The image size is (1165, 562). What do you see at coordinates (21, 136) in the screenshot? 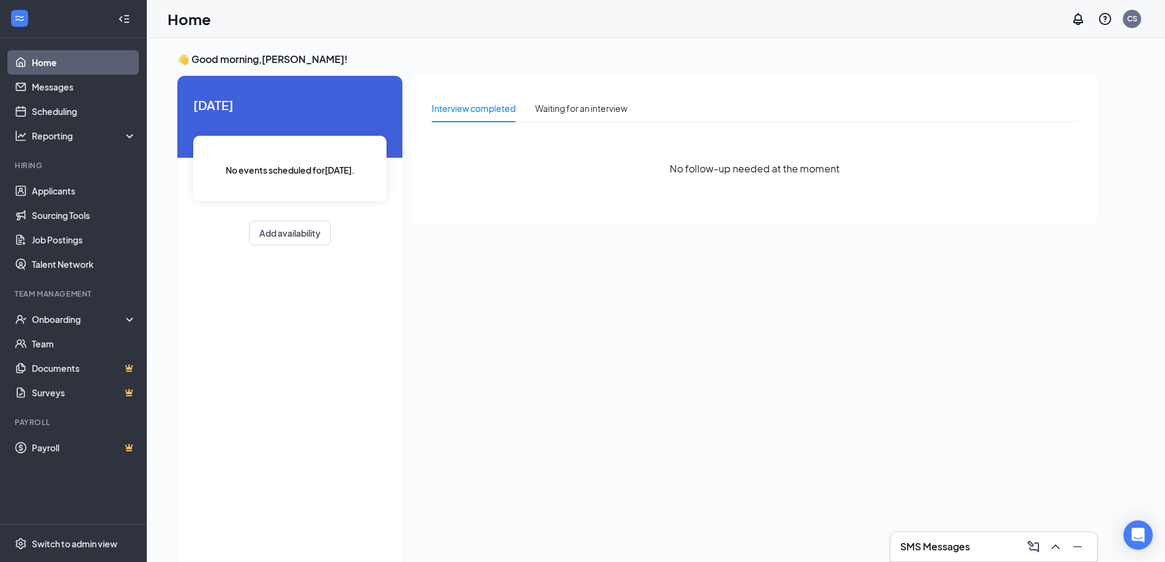
I see `svg: Analysis` at bounding box center [21, 136].